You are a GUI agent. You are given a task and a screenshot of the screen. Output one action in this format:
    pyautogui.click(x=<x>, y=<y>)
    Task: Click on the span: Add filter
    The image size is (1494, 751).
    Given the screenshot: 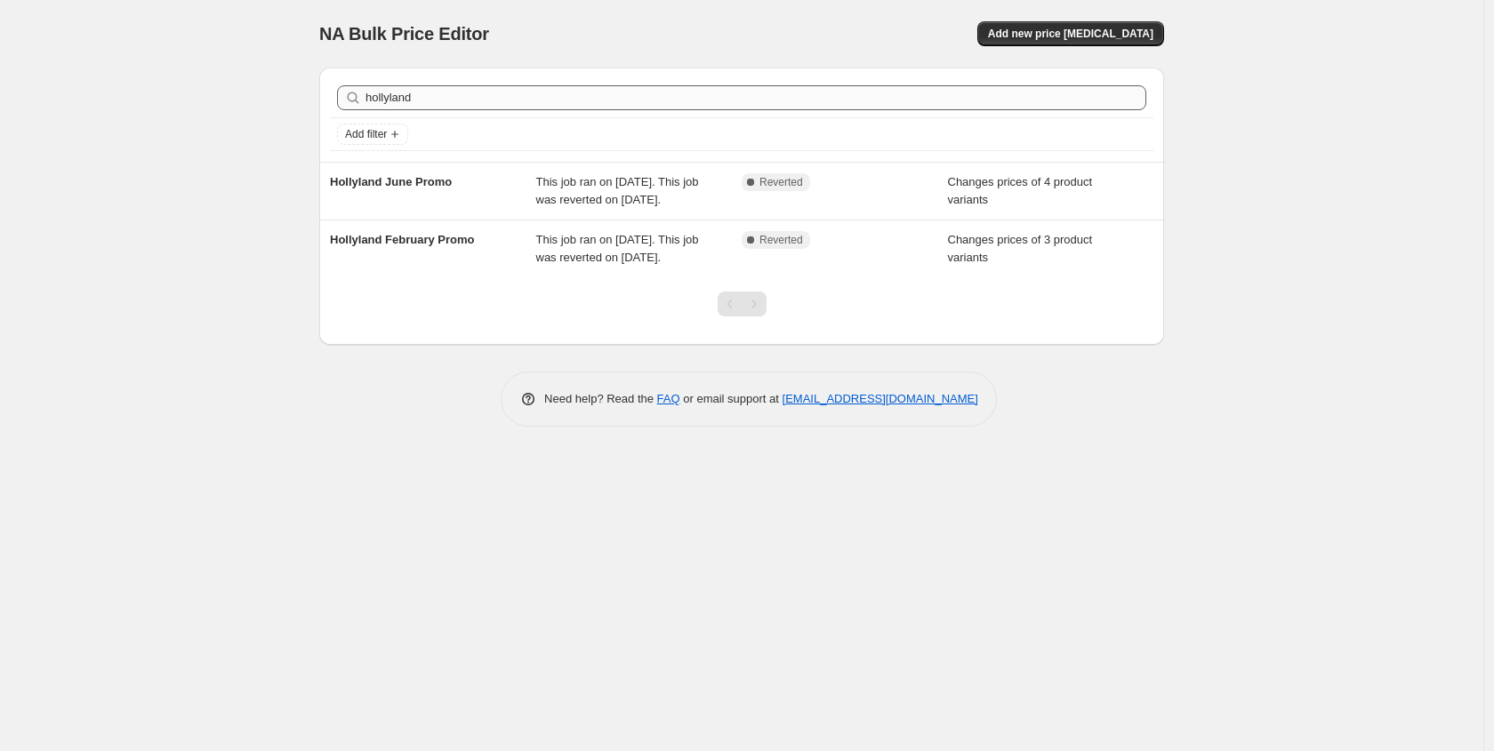 What is the action you would take?
    pyautogui.click(x=365, y=134)
    